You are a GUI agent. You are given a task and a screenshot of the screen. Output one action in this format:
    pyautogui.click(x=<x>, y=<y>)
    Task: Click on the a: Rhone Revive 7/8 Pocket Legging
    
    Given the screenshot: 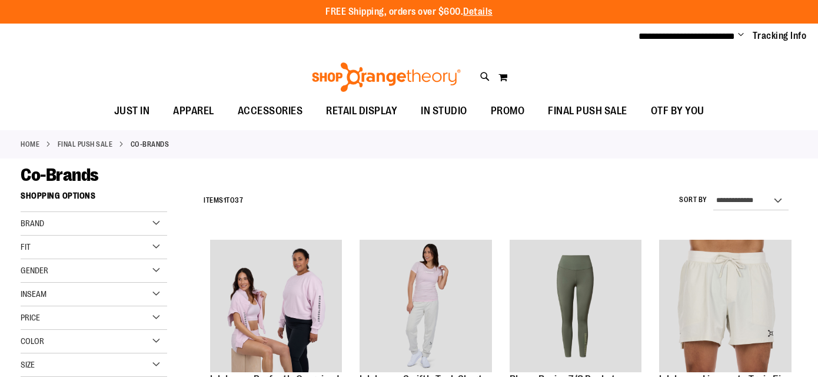 What is the action you would take?
    pyautogui.click(x=576, y=306)
    